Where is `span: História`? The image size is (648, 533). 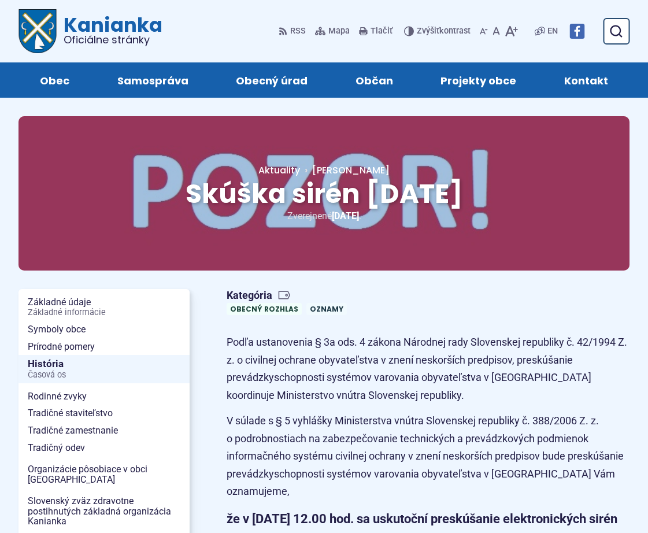
span: História is located at coordinates (104, 369).